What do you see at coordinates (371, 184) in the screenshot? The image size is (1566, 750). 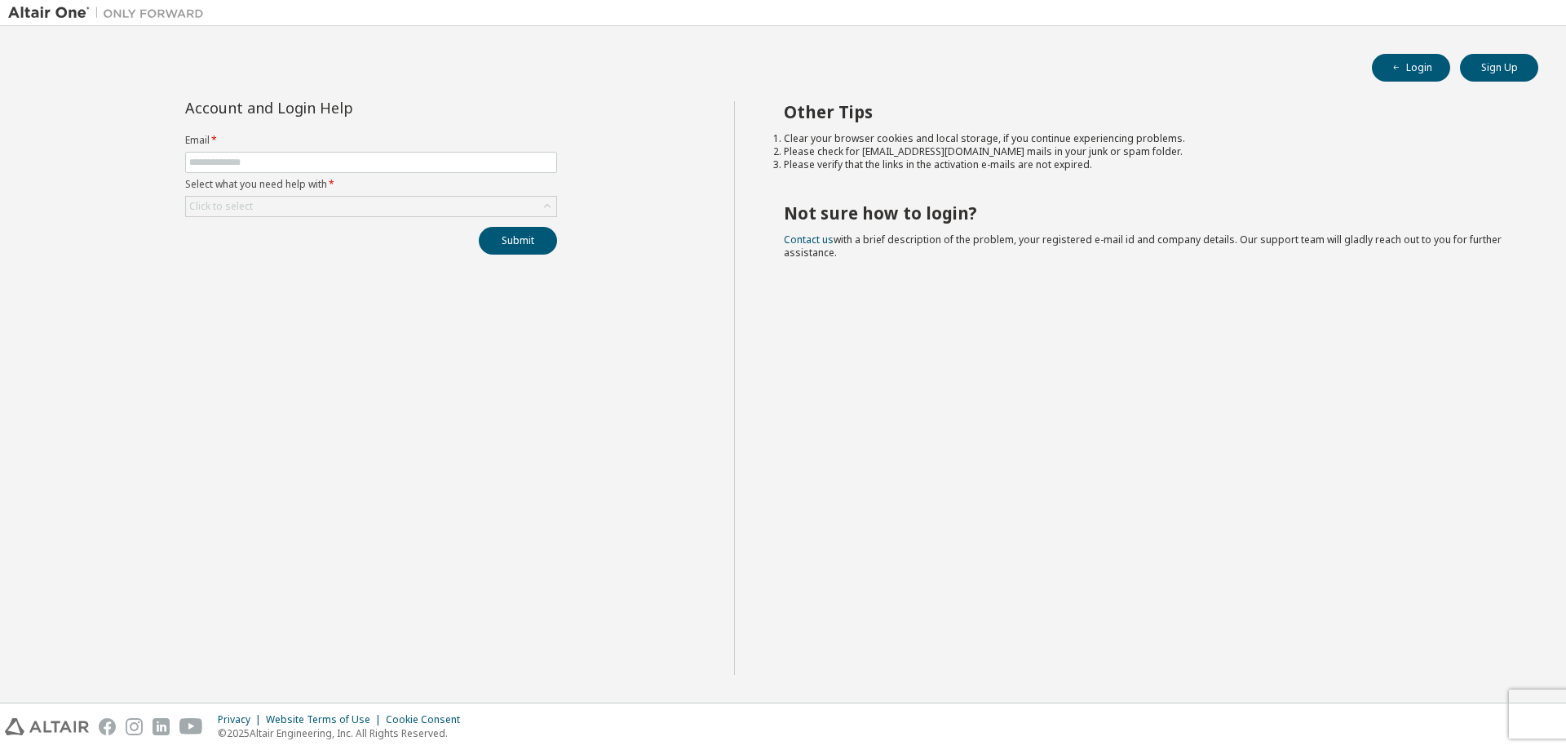 I see `label: Select what you need help with` at bounding box center [371, 184].